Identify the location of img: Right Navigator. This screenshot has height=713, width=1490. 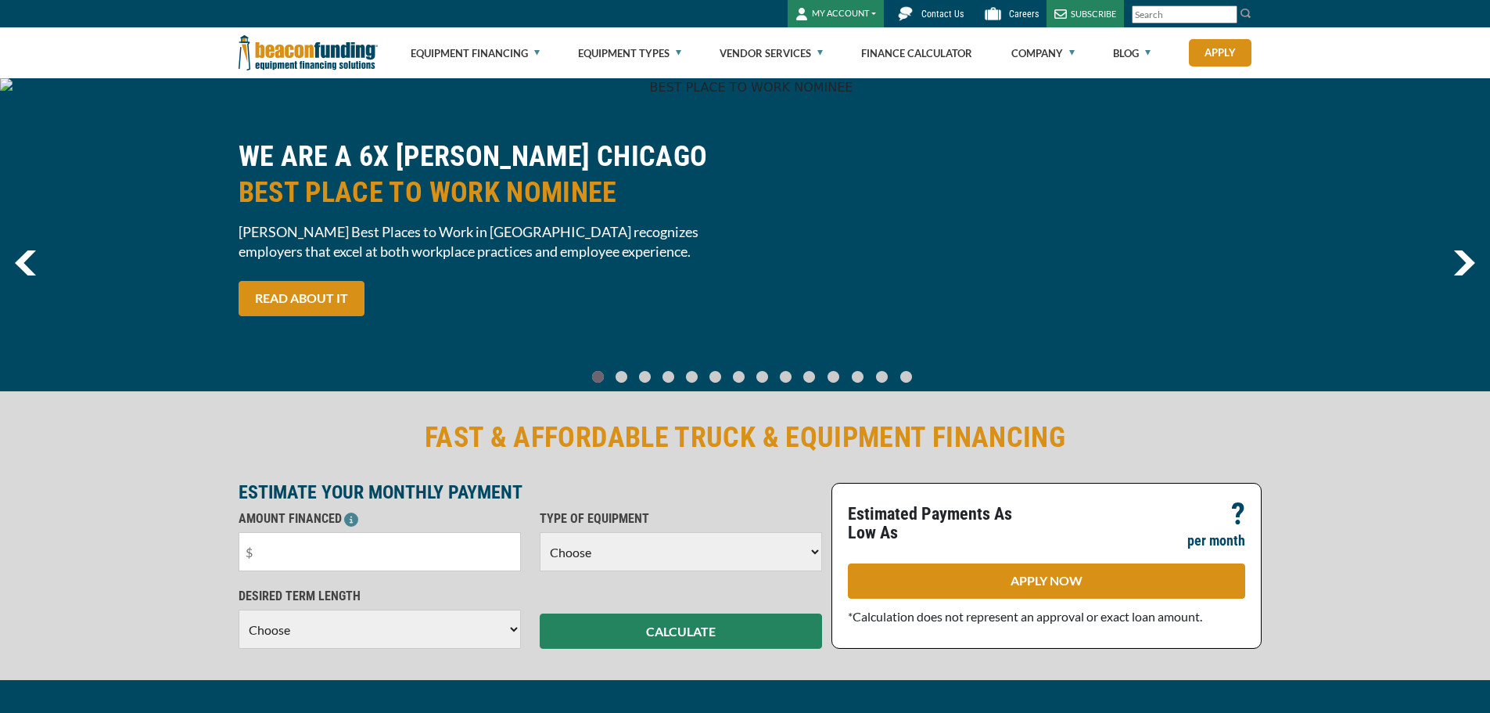
(1464, 263).